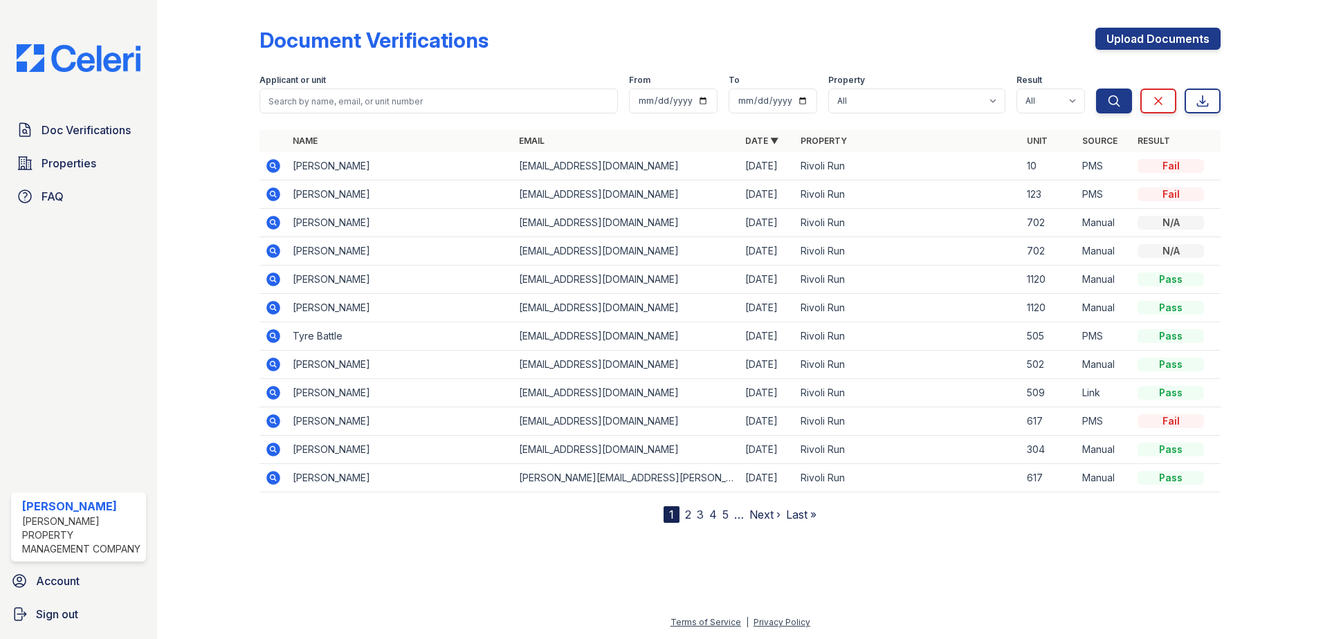  Describe the element at coordinates (688, 515) in the screenshot. I see `a: 2` at that location.